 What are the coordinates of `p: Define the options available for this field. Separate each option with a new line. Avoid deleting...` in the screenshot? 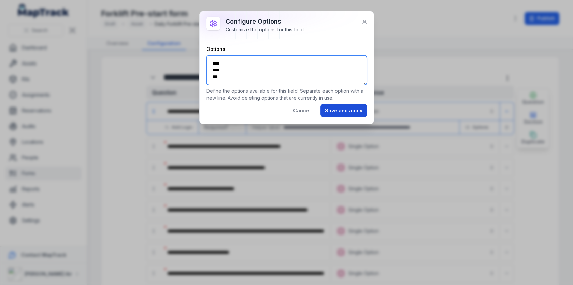 It's located at (287, 95).